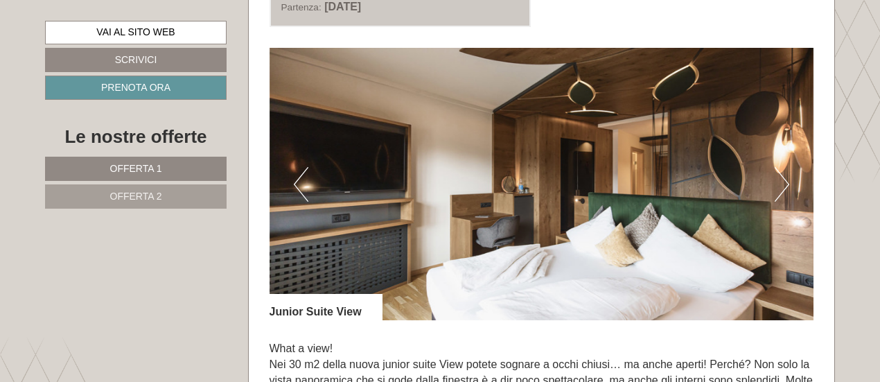 The width and height of the screenshot is (880, 382). What do you see at coordinates (136, 60) in the screenshot?
I see `a: Scrivici` at bounding box center [136, 60].